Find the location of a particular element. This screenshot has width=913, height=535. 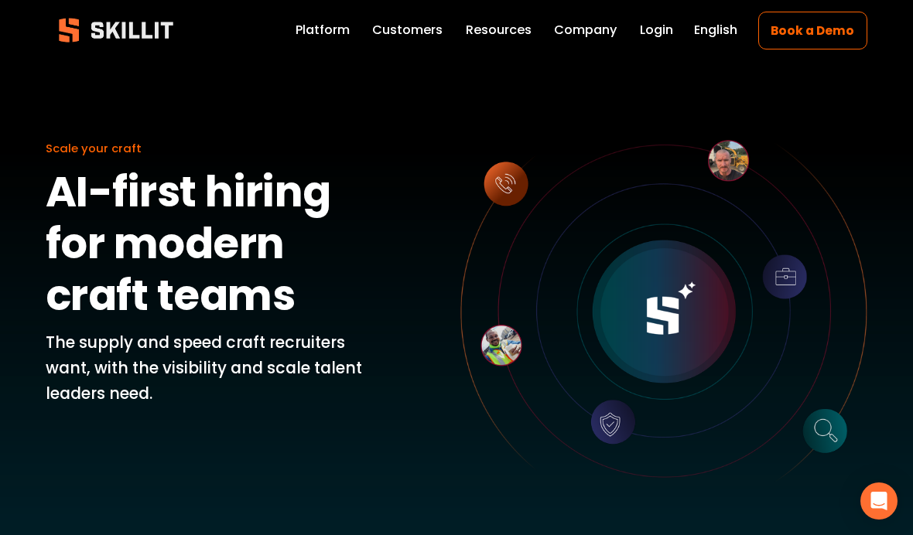

a: Skillit is located at coordinates (116, 30).